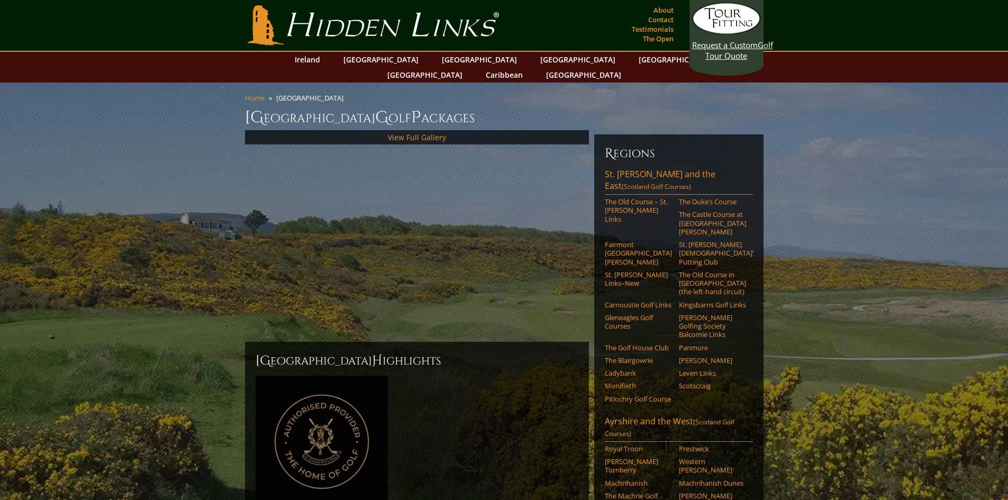  What do you see at coordinates (417, 137) in the screenshot?
I see `a: View Full Gallery` at bounding box center [417, 137].